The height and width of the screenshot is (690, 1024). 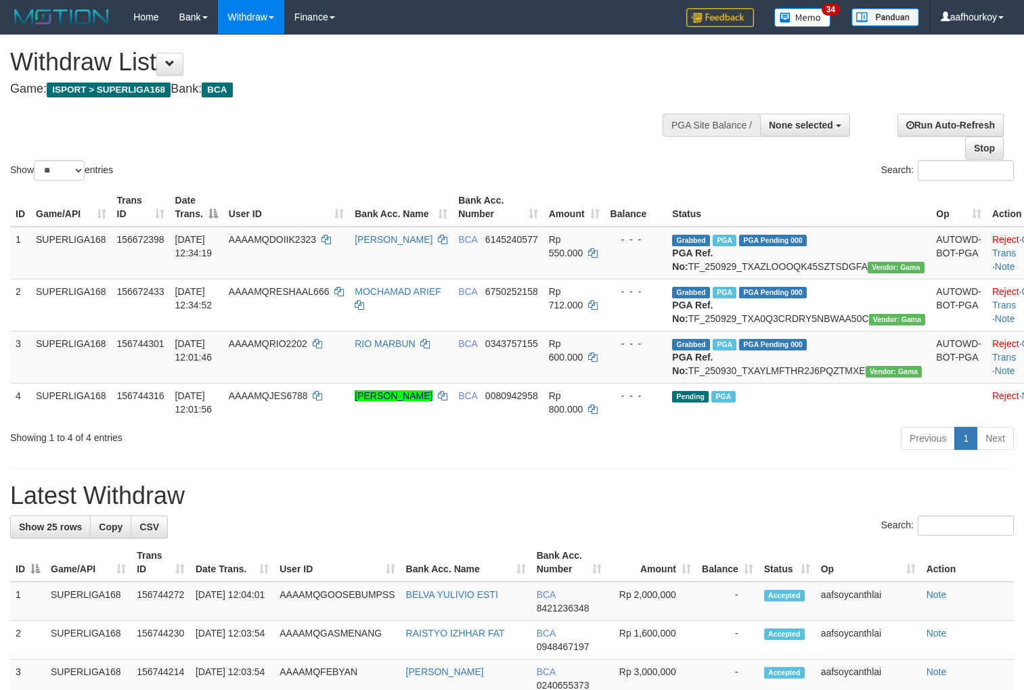 I want to click on a: BELVA YULIVIO ESTI, so click(x=452, y=595).